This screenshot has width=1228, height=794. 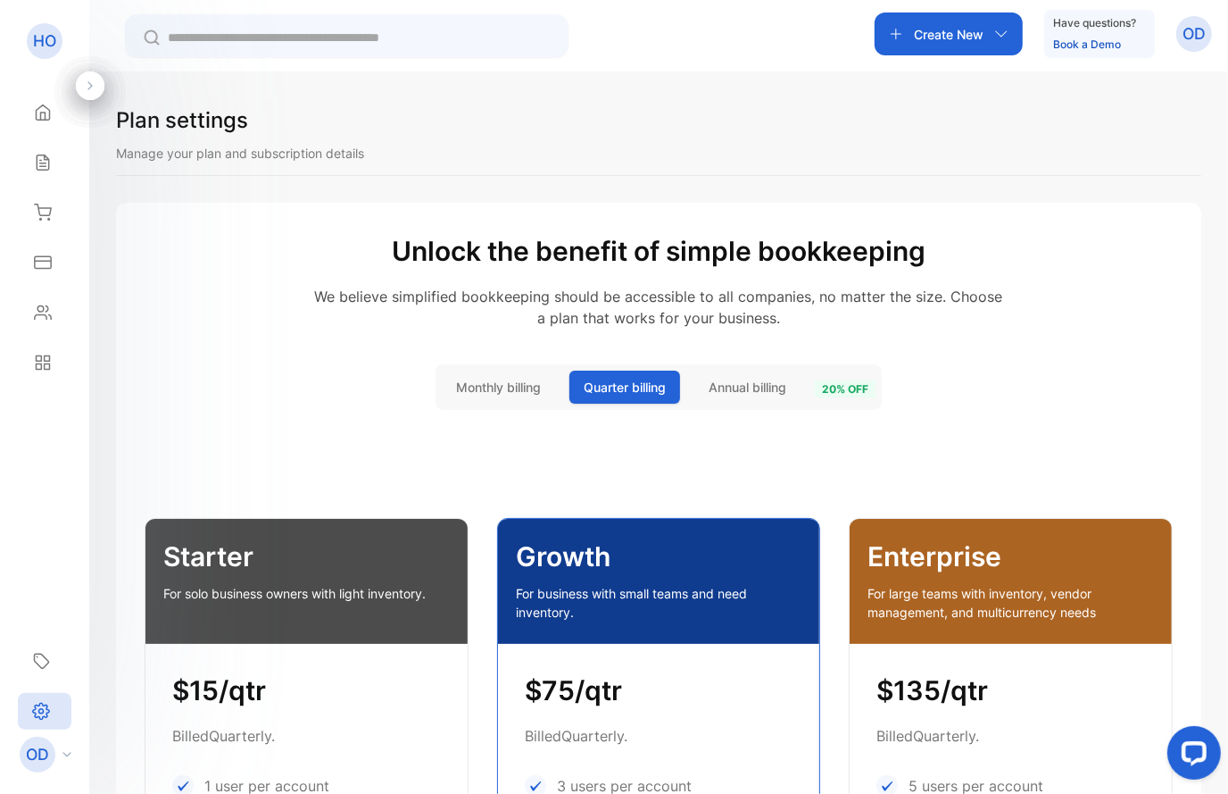 I want to click on button: Quarter billing, so click(x=625, y=386).